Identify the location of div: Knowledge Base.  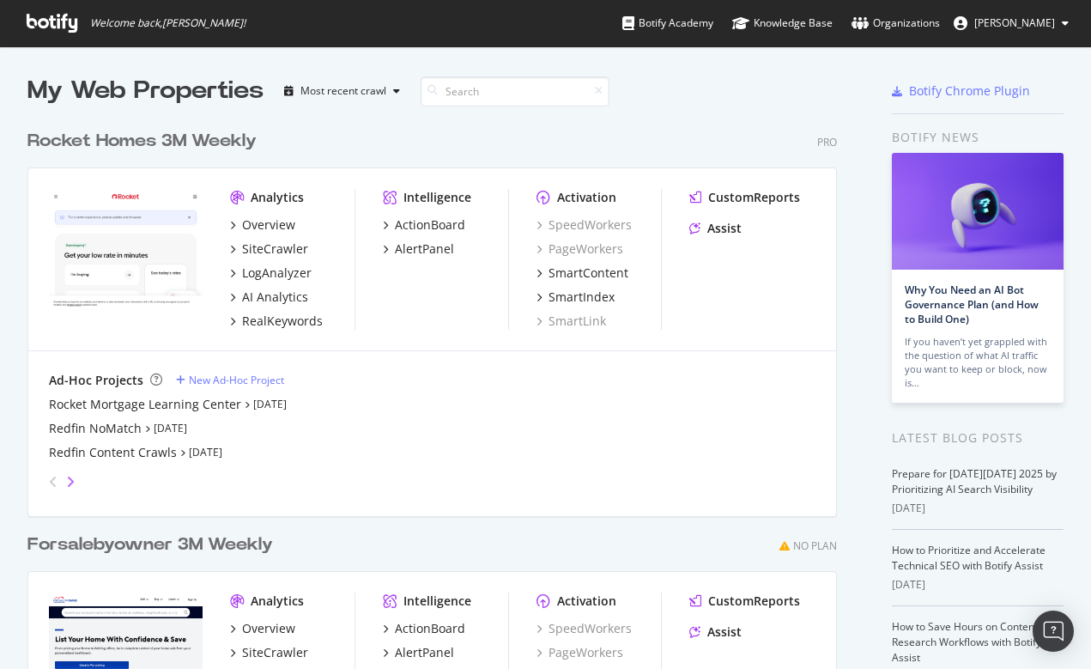
(782, 23).